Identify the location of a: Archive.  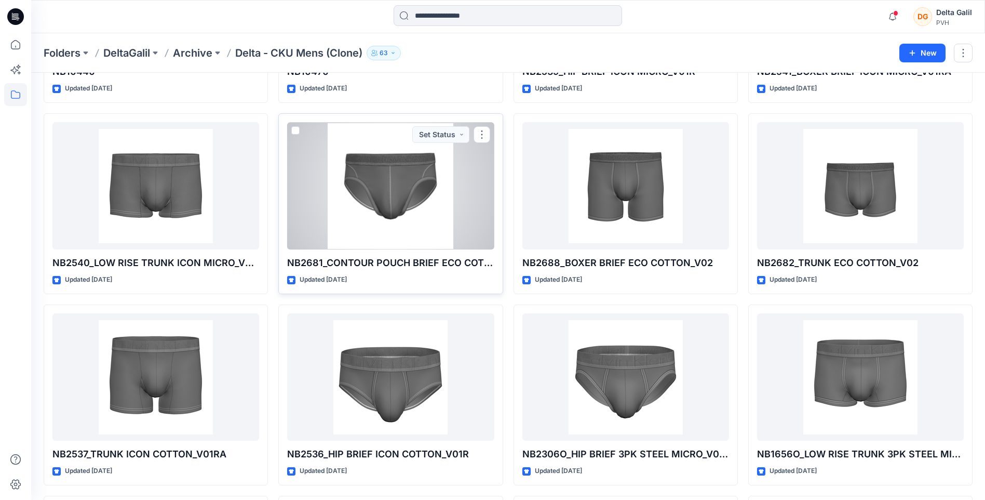
(193, 53).